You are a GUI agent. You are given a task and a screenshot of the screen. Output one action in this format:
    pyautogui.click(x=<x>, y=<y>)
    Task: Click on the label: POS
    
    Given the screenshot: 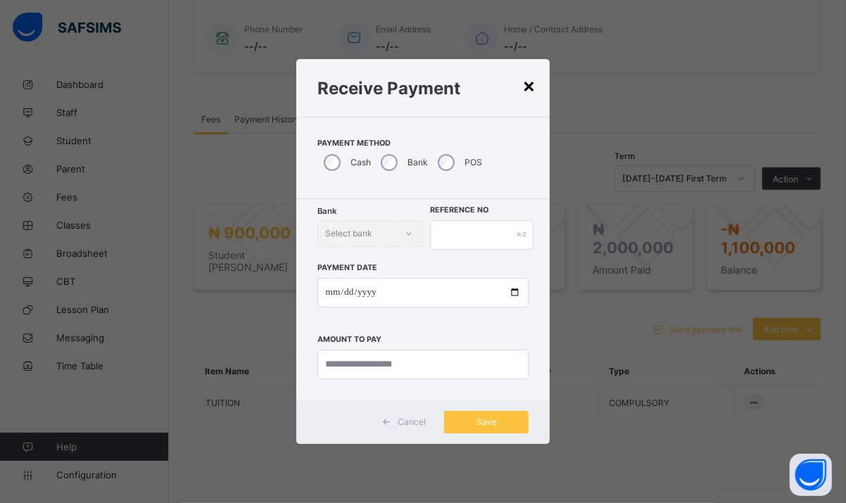 What is the action you would take?
    pyautogui.click(x=473, y=162)
    